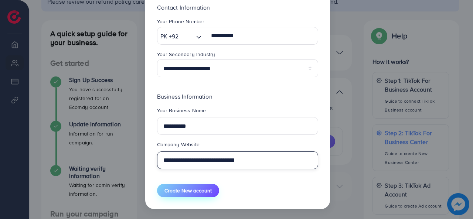  Describe the element at coordinates (188, 191) in the screenshot. I see `span: Create New account` at that location.